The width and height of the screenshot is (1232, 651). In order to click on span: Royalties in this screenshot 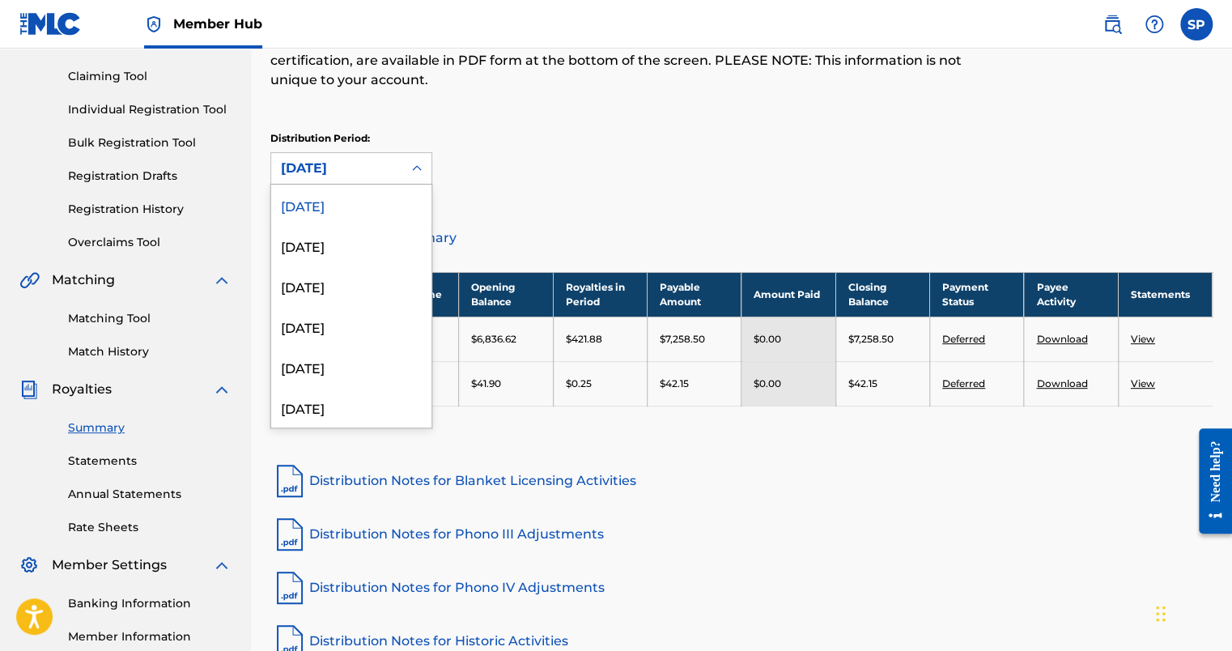, I will do `click(82, 389)`.